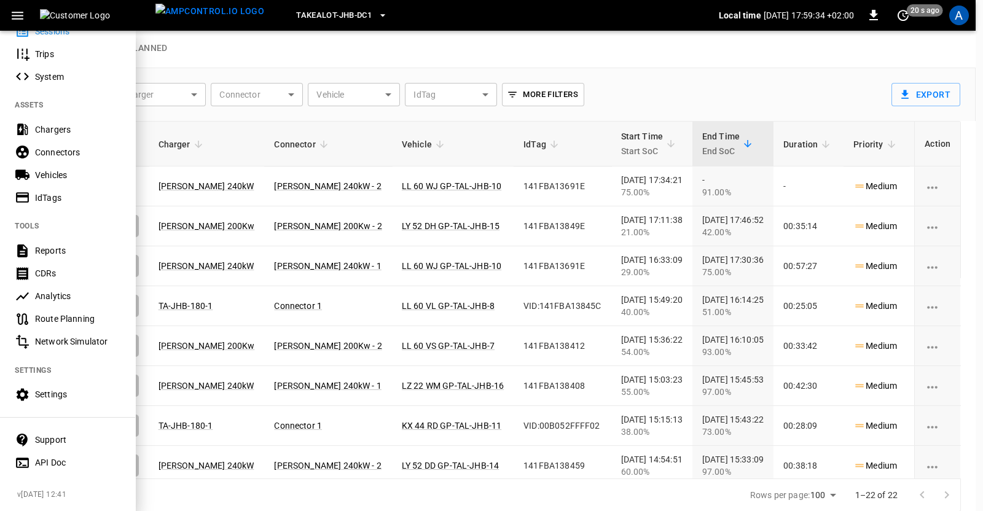  Describe the element at coordinates (77, 440) in the screenshot. I see `div: Support` at that location.